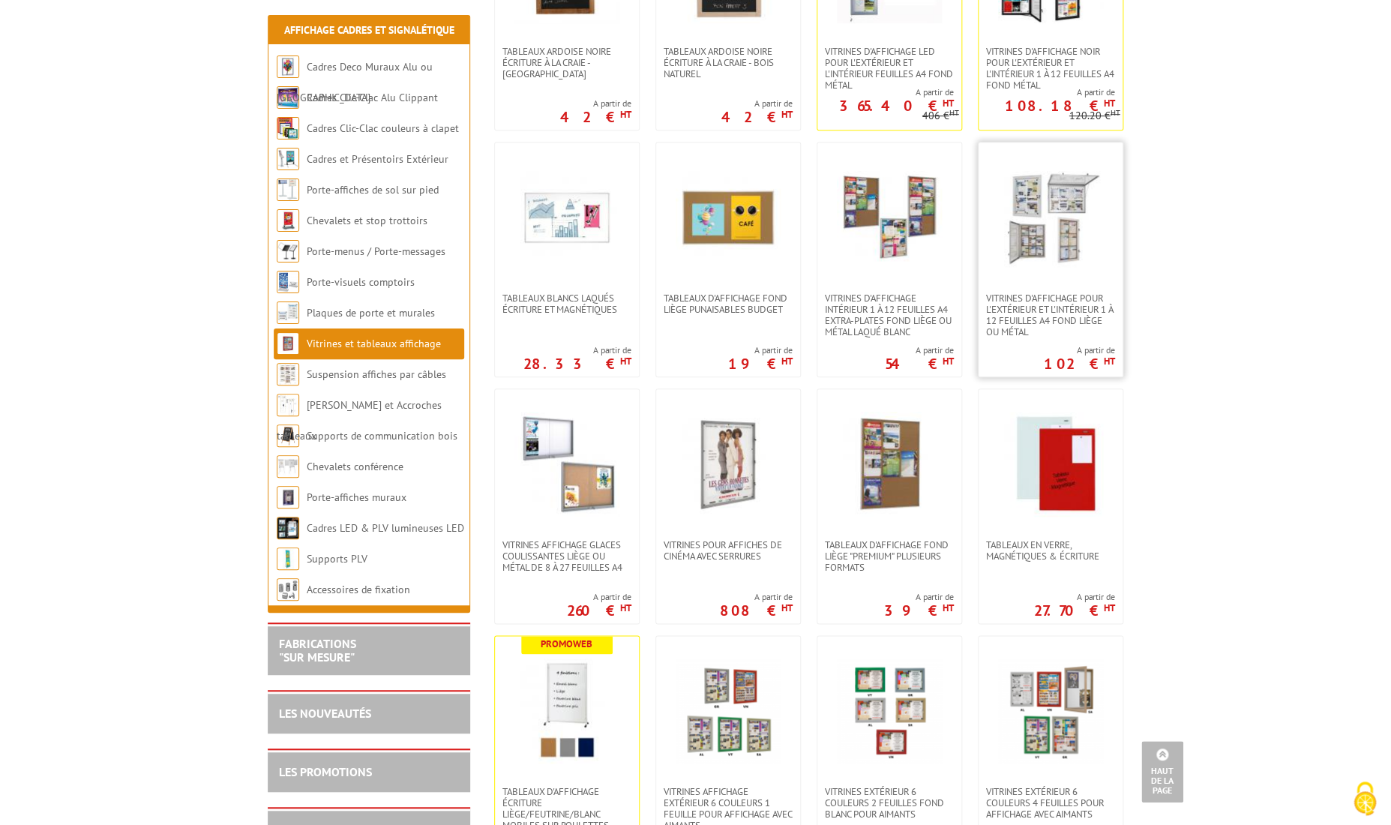 The image size is (1391, 825). I want to click on img: Porte-menus / Porte-messages, so click(288, 251).